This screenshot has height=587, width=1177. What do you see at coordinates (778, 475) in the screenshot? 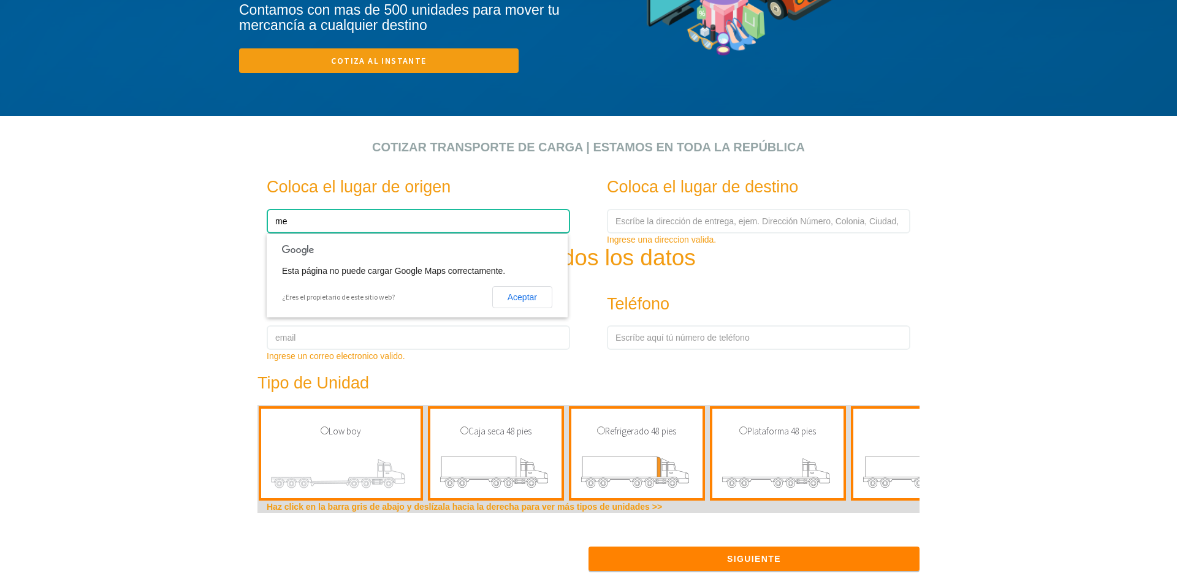
I see `img: transporte de carga plataforma 48 pies` at bounding box center [778, 475].